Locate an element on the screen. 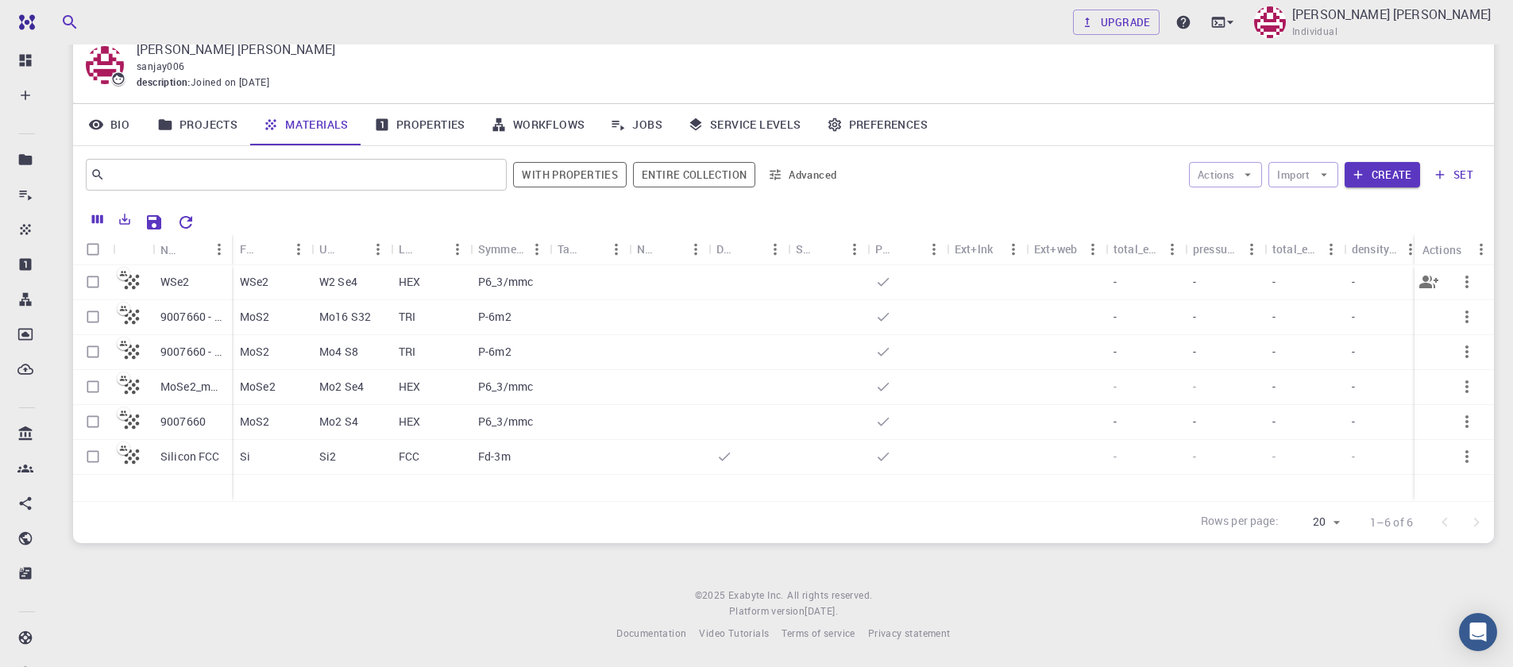  button: Export is located at coordinates (125, 219).